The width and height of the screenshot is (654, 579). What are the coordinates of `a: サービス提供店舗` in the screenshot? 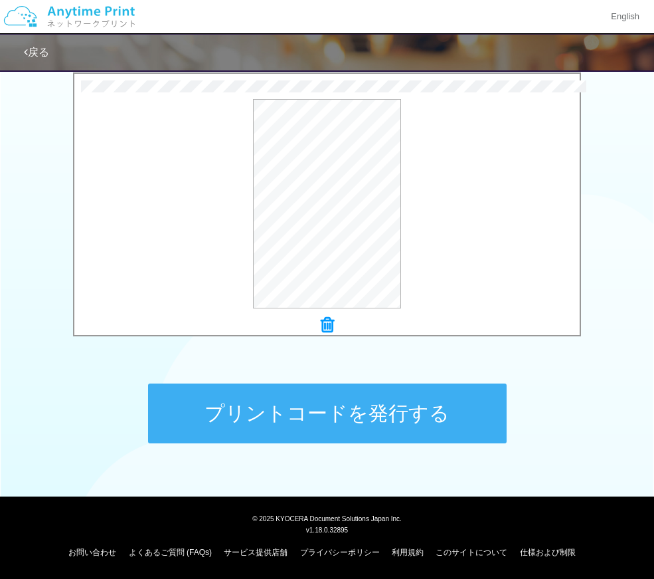 It's located at (256, 552).